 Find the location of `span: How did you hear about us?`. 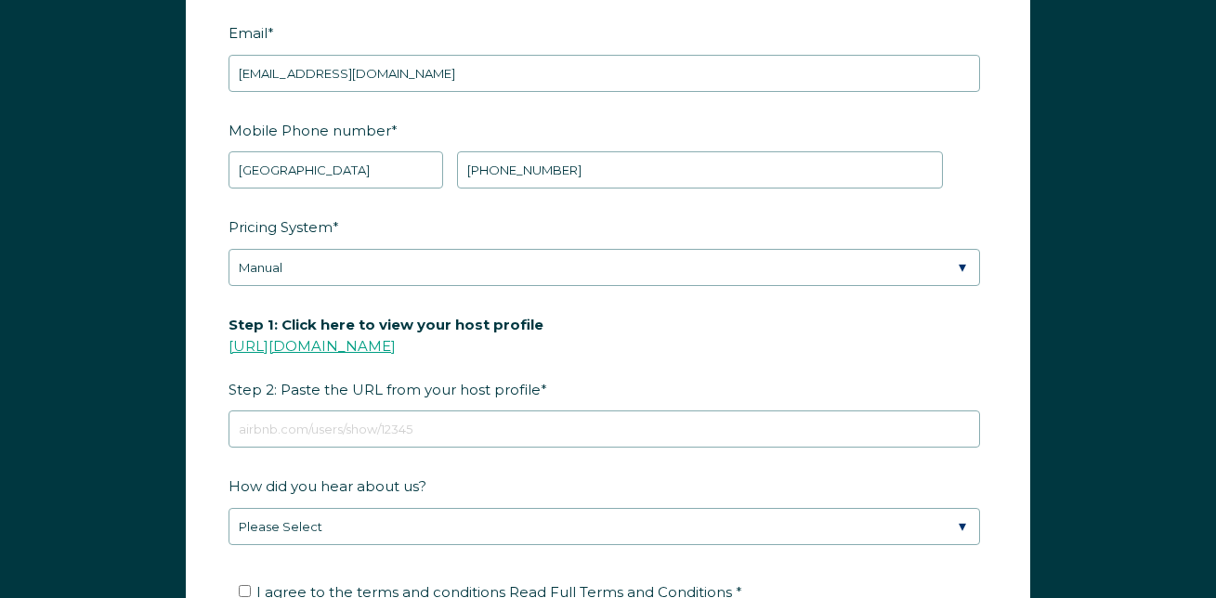

span: How did you hear about us? is located at coordinates (327, 486).